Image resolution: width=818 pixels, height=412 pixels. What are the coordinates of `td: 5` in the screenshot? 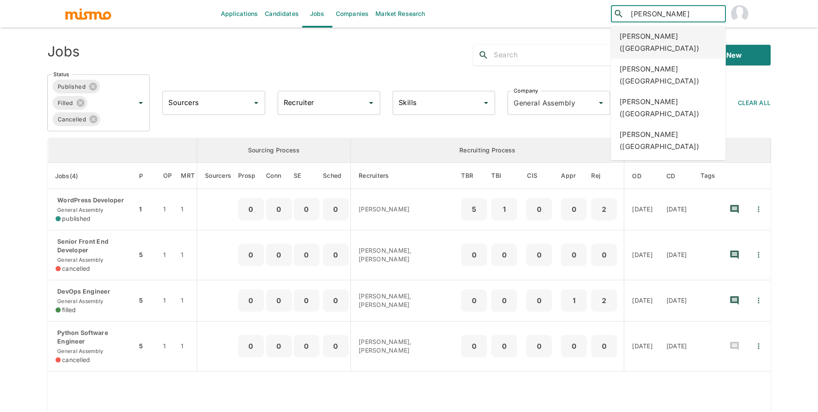 It's located at (146, 255).